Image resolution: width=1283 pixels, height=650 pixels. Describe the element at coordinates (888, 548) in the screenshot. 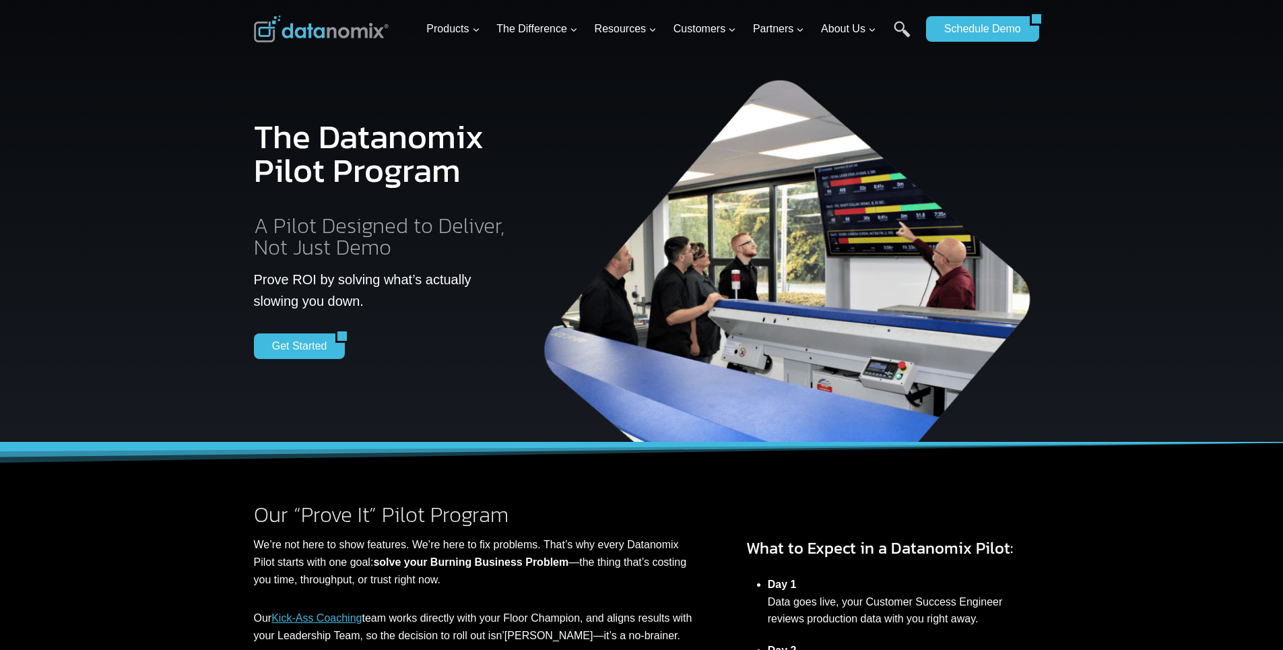

I see `h3: What to Expect in a Datanomix Pilot:` at that location.